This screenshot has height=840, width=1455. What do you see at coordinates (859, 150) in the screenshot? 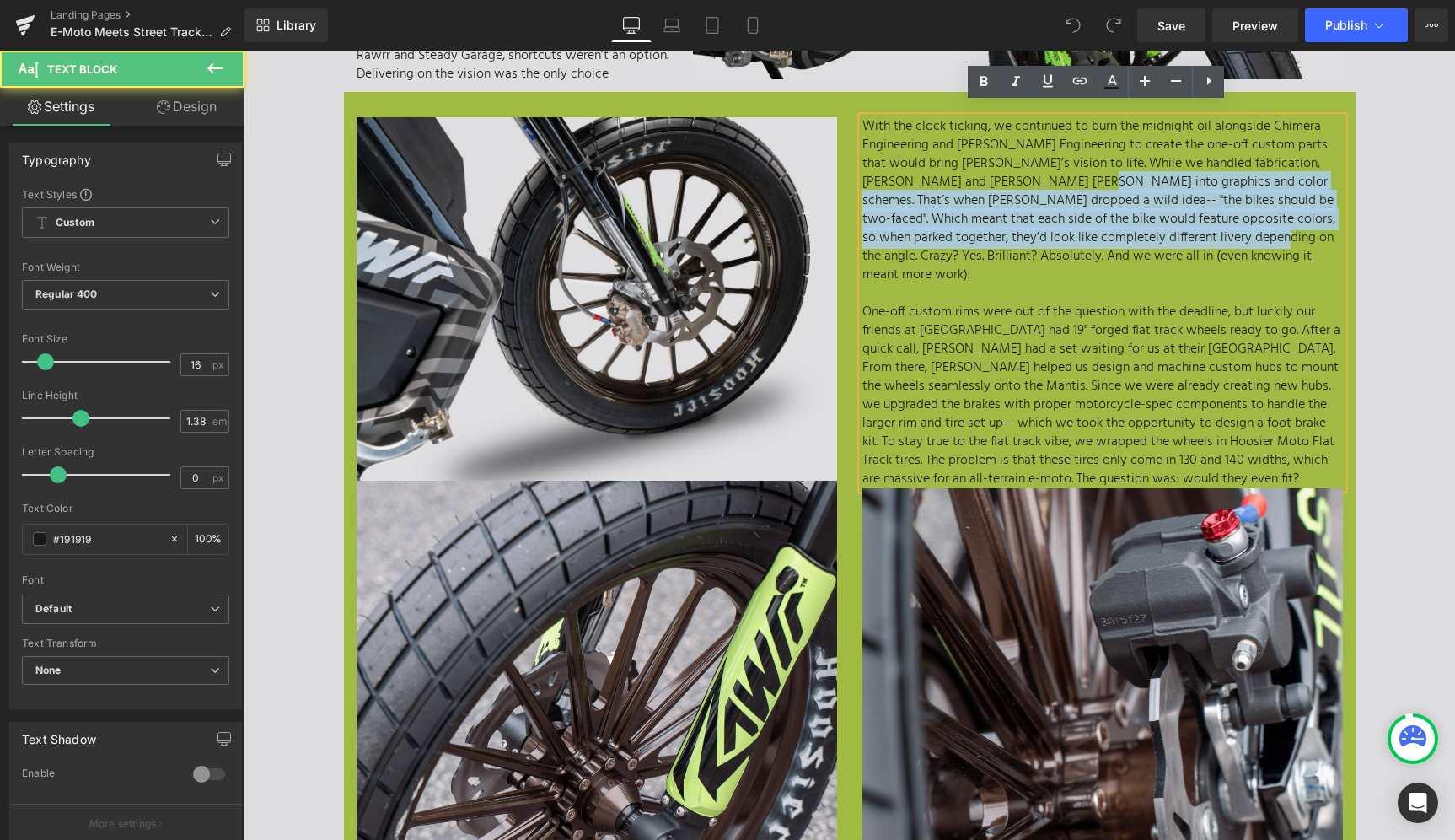
I see `p: With the clock ticking, we continued to burn the midnight oil alongside Chimera Engineering and [...` at bounding box center [859, 150].